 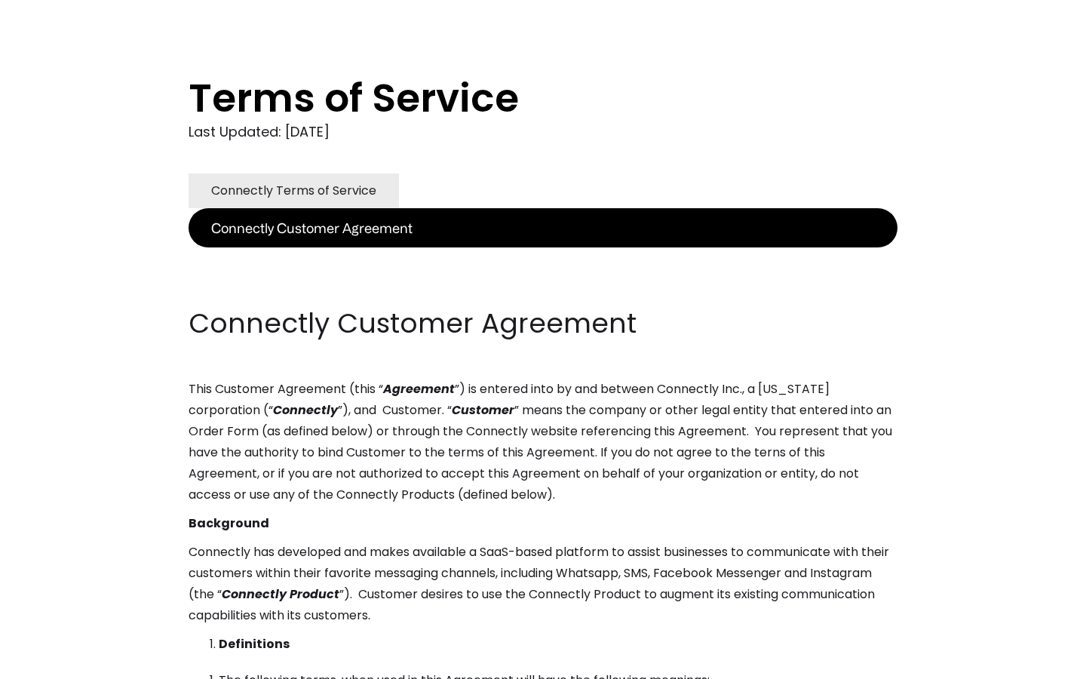 What do you see at coordinates (254, 644) in the screenshot?
I see `strong: Definitions` at bounding box center [254, 644].